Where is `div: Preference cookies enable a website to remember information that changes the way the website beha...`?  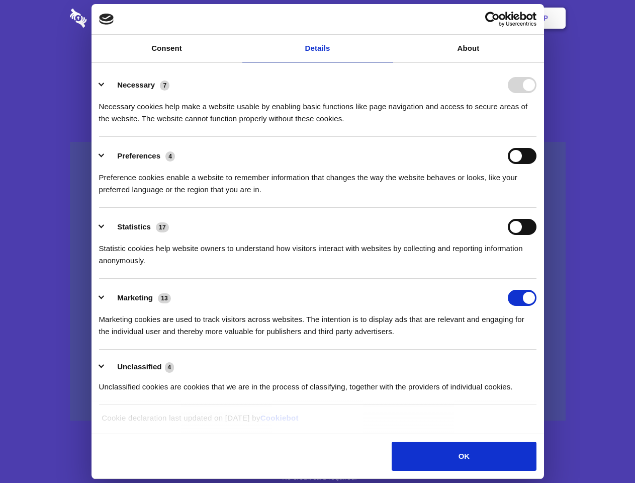 div: Preference cookies enable a website to remember information that changes the way the website beha... is located at coordinates (318, 179).